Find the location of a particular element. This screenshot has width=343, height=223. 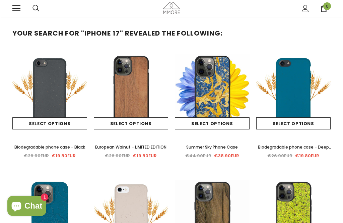

span: European Walnut - LIMITED EDITION is located at coordinates (131, 147).